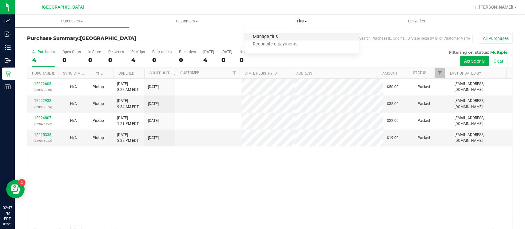  Describe the element at coordinates (498, 61) in the screenshot. I see `button: Clear` at that location.